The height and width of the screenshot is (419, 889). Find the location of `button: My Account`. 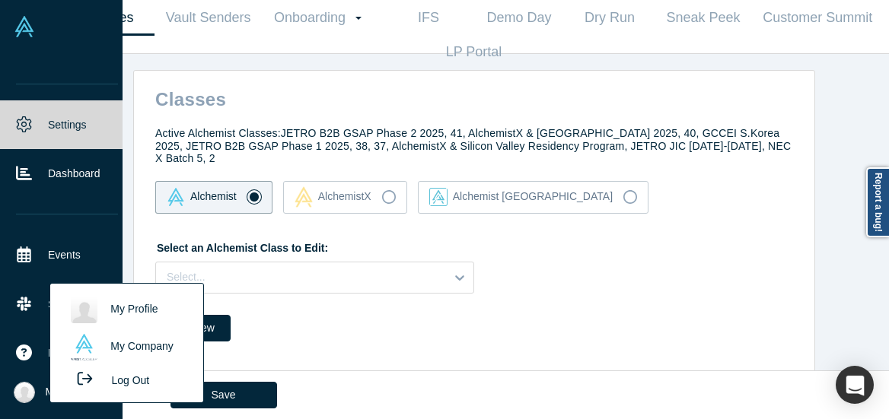

button: My Account is located at coordinates (57, 393).